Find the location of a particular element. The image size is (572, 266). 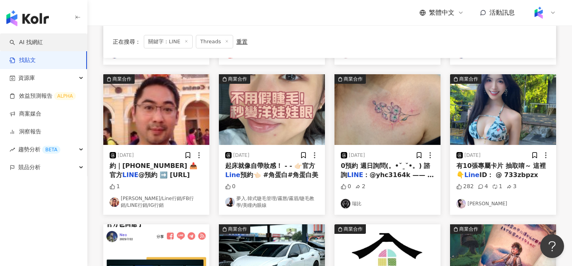

div: 2 is located at coordinates (360, 187).